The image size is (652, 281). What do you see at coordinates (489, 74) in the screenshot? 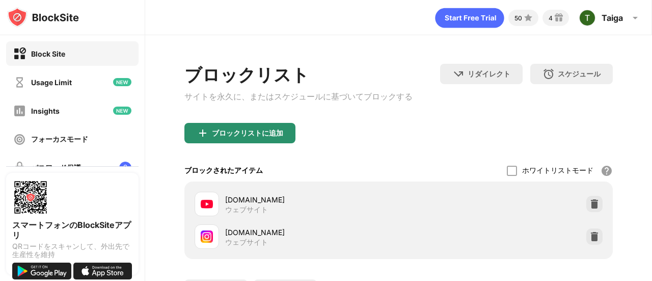
I see `div: リダイレクト` at bounding box center [489, 74].